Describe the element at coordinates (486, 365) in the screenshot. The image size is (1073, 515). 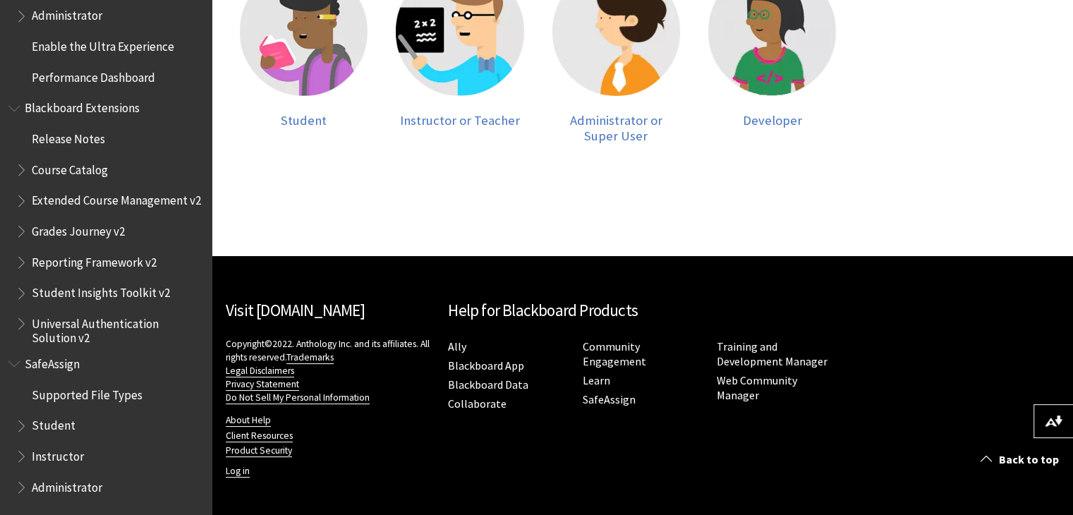
I see `a: Blackboard App` at that location.